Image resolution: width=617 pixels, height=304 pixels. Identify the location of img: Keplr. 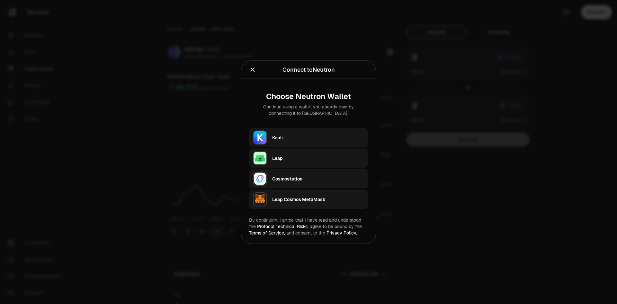
(260, 137).